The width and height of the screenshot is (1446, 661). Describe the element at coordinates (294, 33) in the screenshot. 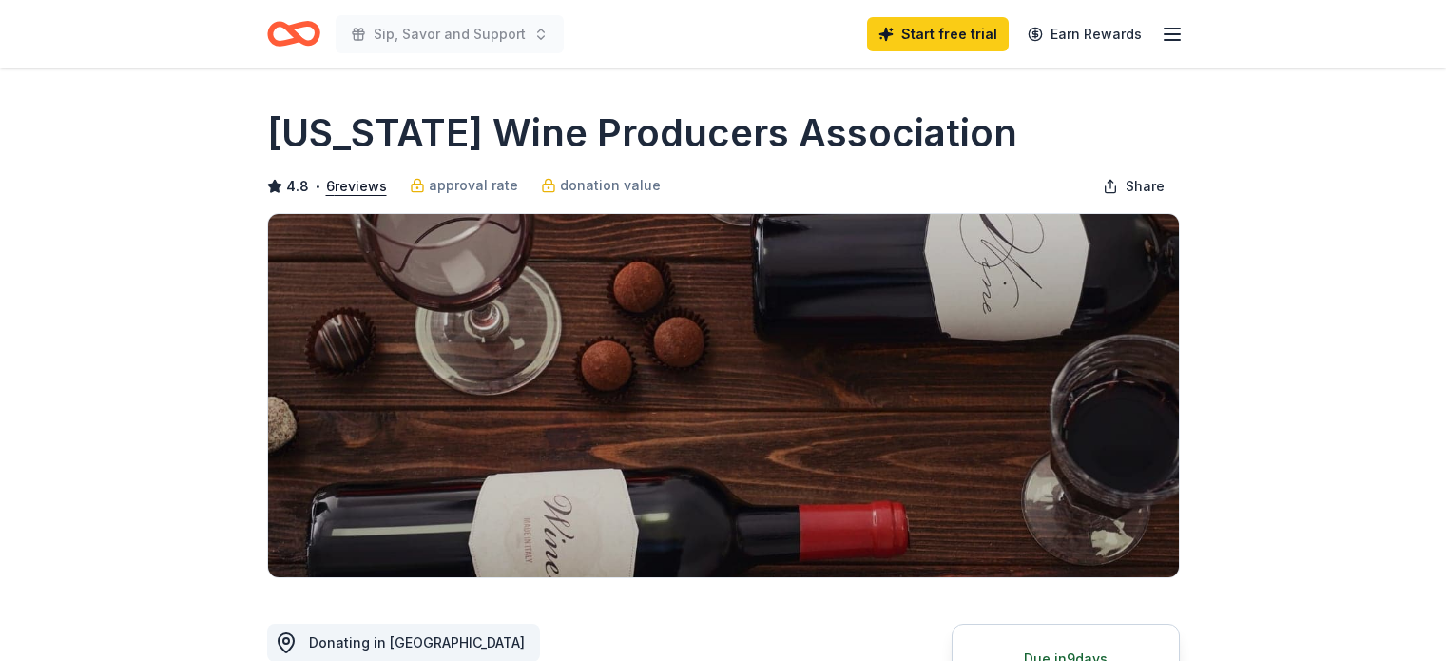

I see `a: Home` at that location.